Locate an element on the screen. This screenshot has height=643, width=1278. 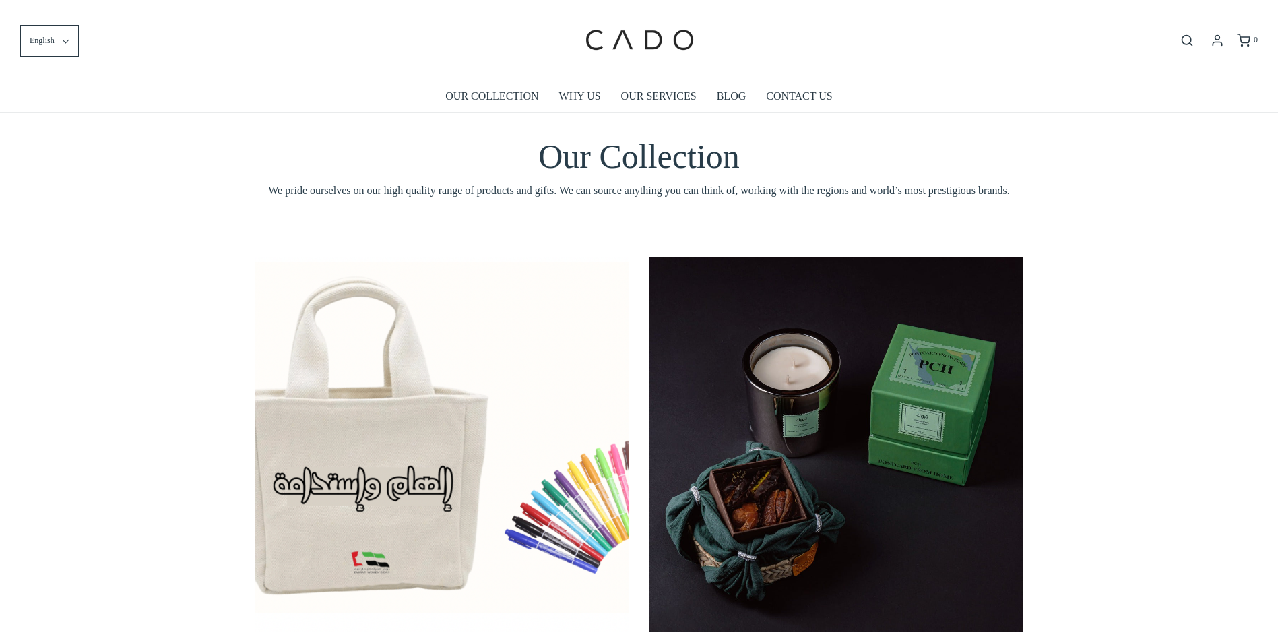
img: cadogifting is located at coordinates (639, 40).